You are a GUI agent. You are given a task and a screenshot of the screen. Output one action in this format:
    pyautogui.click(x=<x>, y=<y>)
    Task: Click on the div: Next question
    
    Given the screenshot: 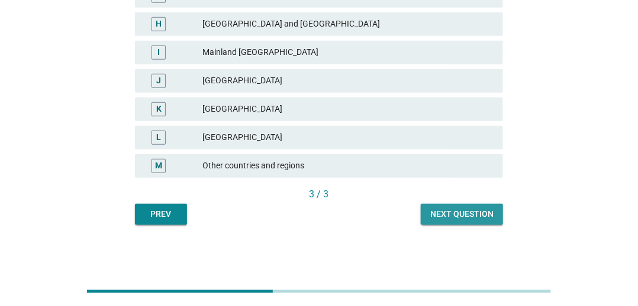 What is the action you would take?
    pyautogui.click(x=461, y=214)
    